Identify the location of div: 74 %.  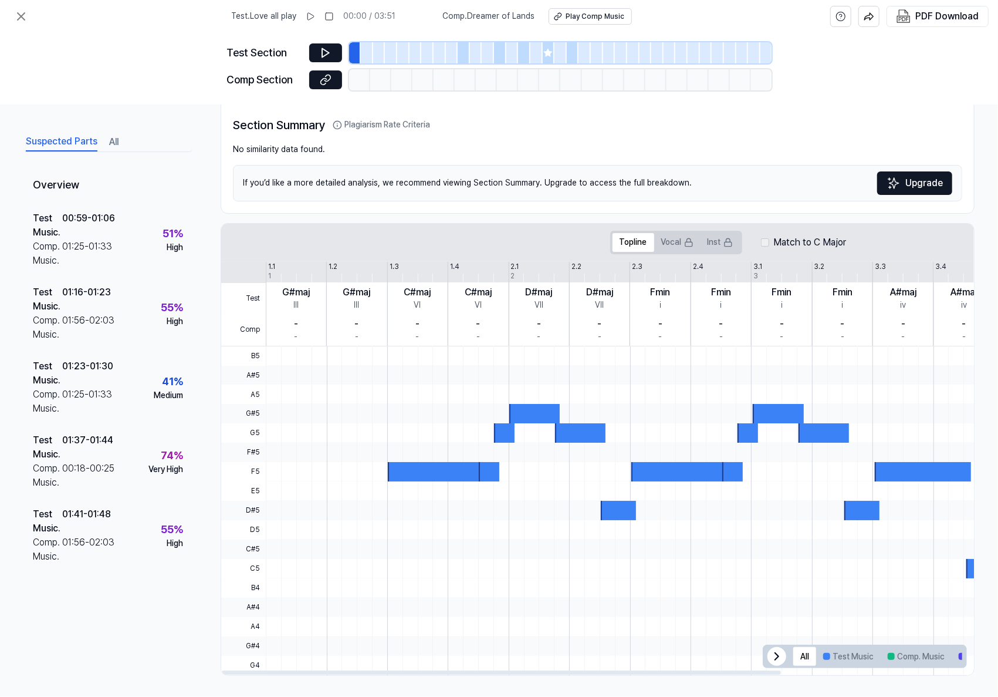
(172, 455).